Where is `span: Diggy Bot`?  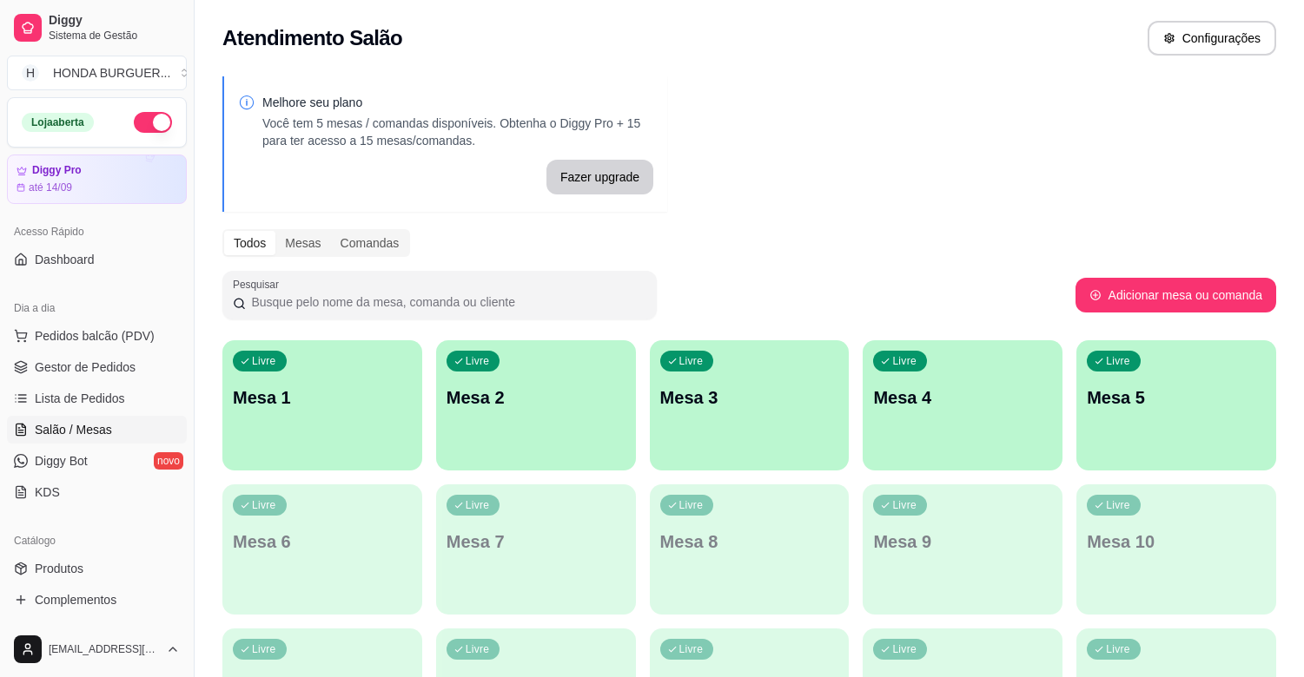
span: Diggy Bot is located at coordinates (61, 461).